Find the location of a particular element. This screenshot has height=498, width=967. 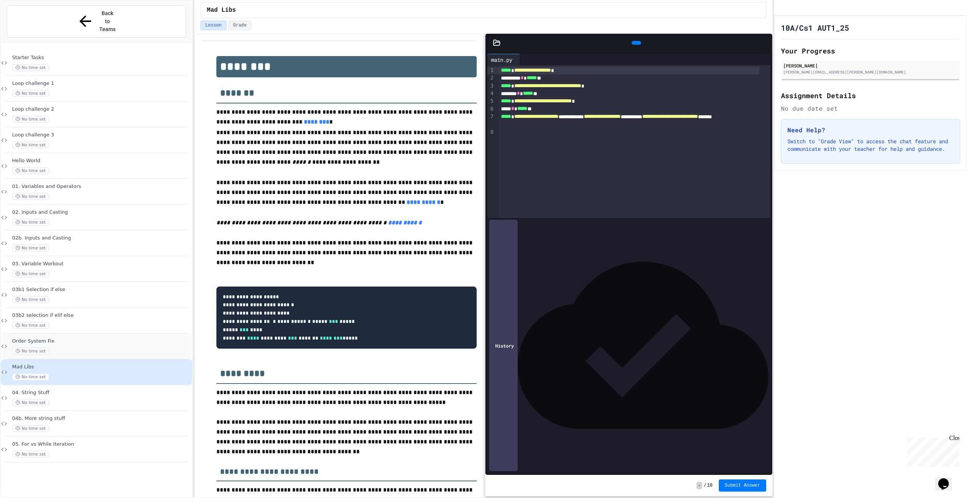

div: 3 is located at coordinates (491, 86).